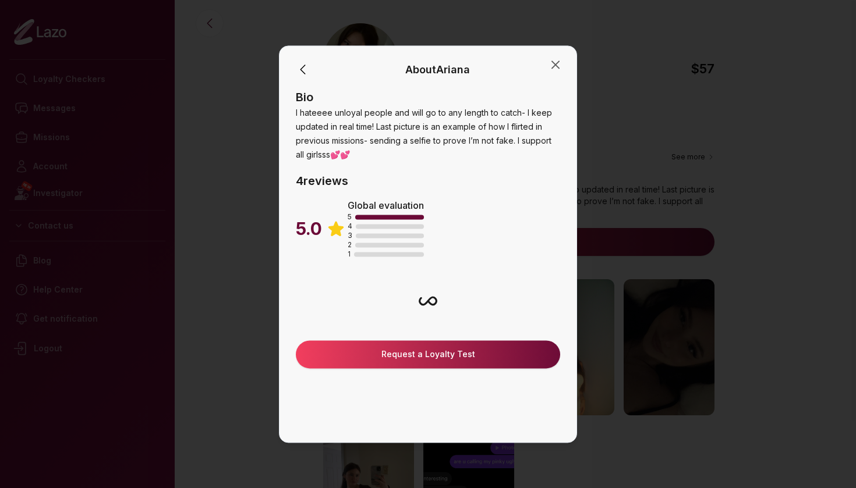 Image resolution: width=856 pixels, height=488 pixels. Describe the element at coordinates (350, 236) in the screenshot. I see `span: 3` at that location.